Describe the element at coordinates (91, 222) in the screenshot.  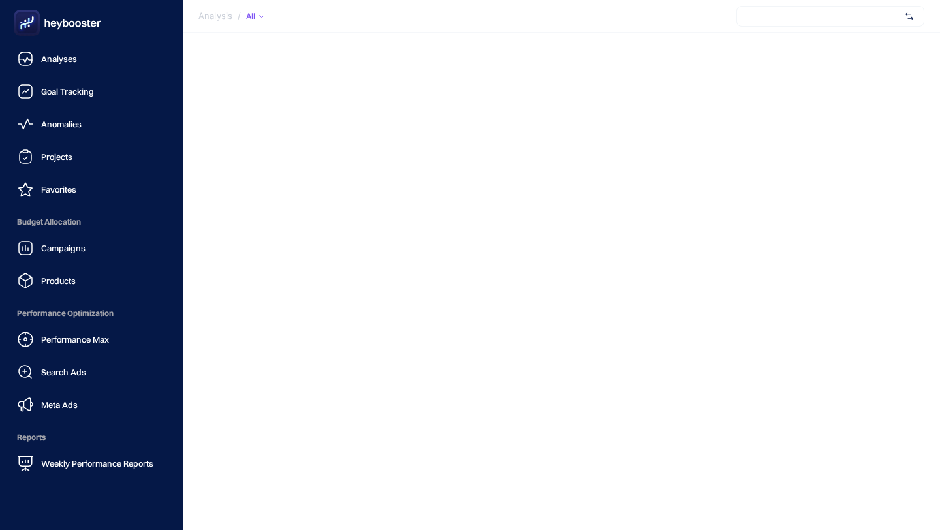
I see `span: Budget Allocation` at that location.